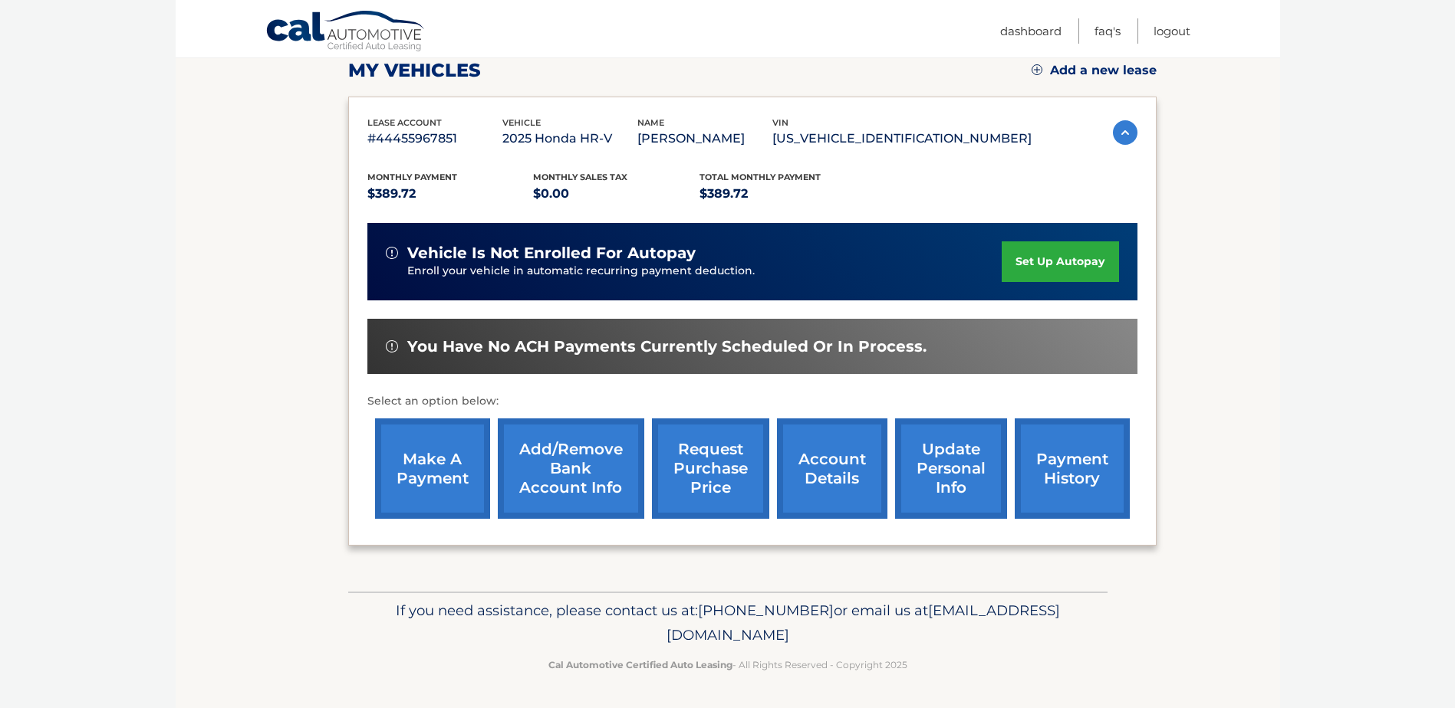  I want to click on a: set up autopay, so click(1060, 261).